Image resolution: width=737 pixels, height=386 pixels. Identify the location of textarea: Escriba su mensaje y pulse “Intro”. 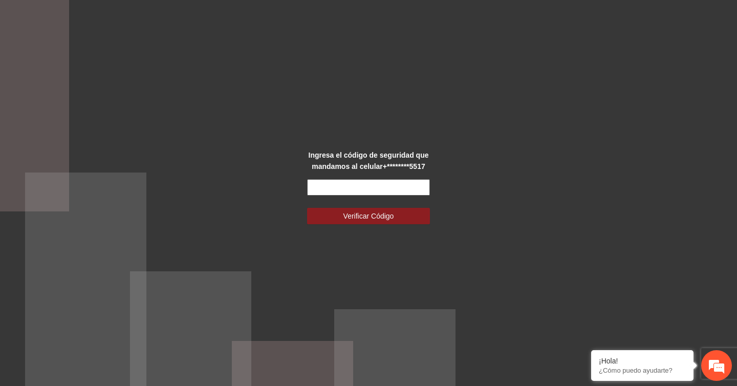
(100, 298).